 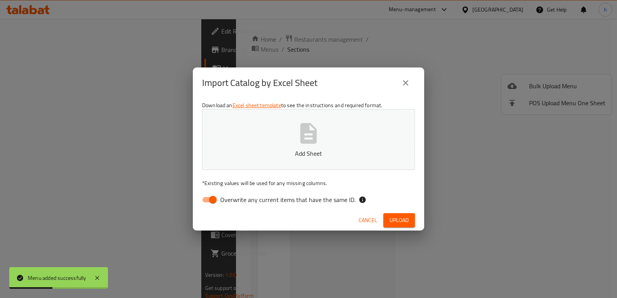 I want to click on button: Cancel, so click(x=368, y=220).